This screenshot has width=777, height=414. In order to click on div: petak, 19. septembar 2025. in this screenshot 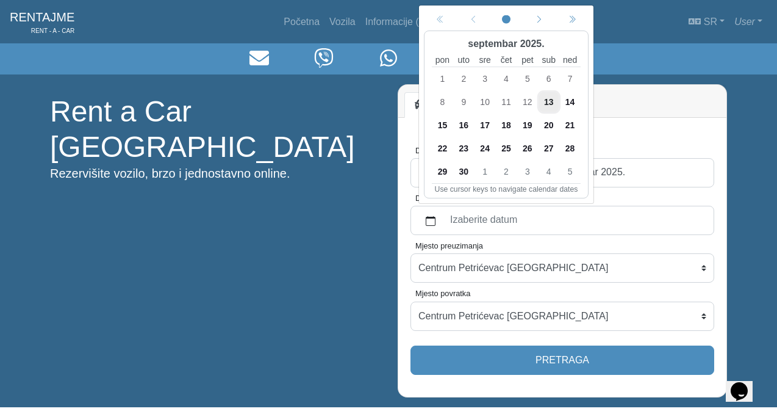, I will do `click(527, 125)`.